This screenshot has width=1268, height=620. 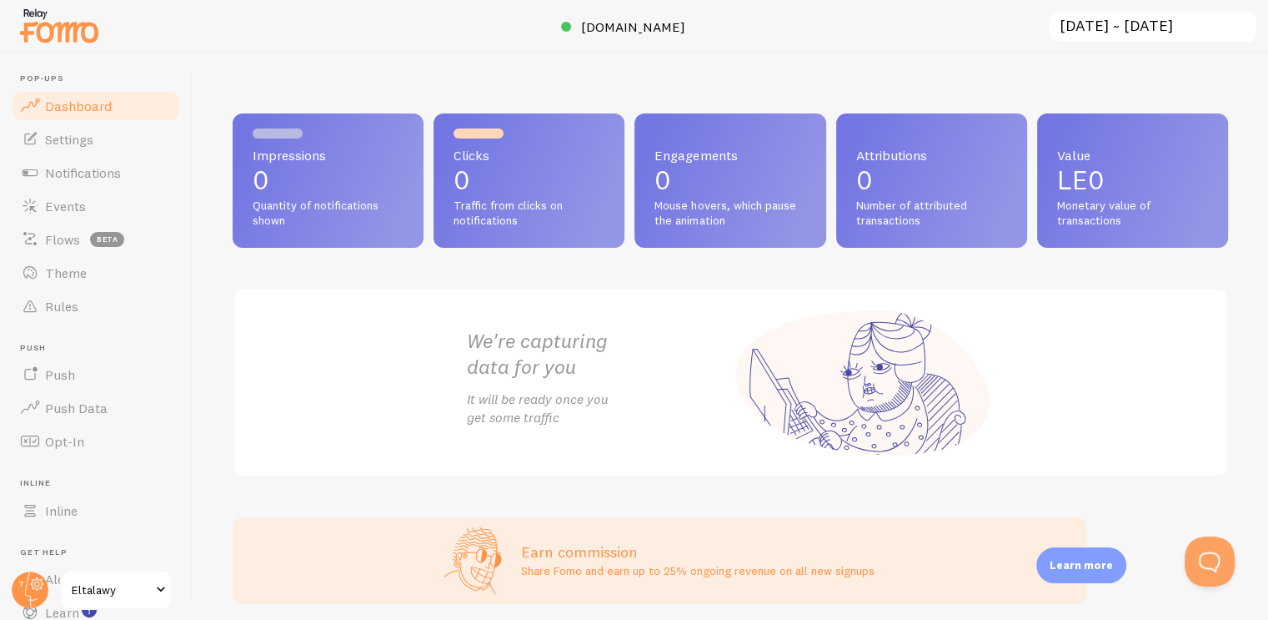 I want to click on a: Rules, so click(x=96, y=306).